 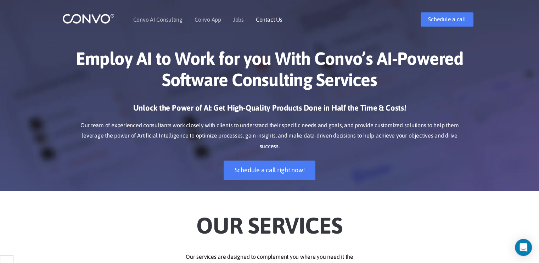 What do you see at coordinates (88, 18) in the screenshot?
I see `img: logo_1.png` at bounding box center [88, 18].